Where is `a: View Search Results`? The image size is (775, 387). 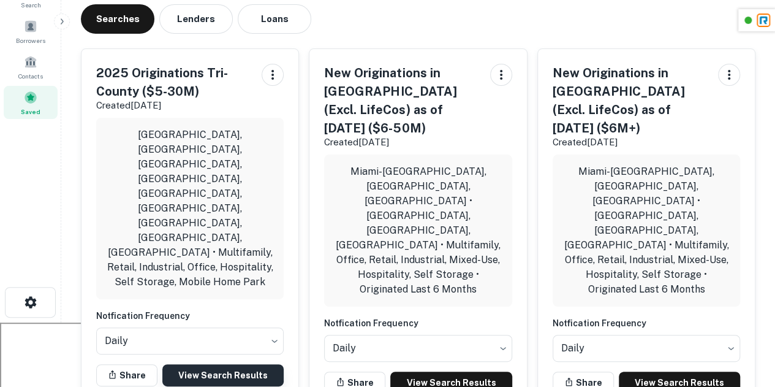 a: View Search Results is located at coordinates (223, 375).